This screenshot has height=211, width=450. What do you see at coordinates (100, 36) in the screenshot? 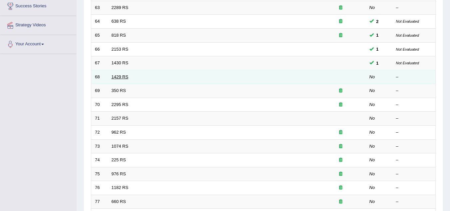
I see `td: 65` at bounding box center [100, 36].